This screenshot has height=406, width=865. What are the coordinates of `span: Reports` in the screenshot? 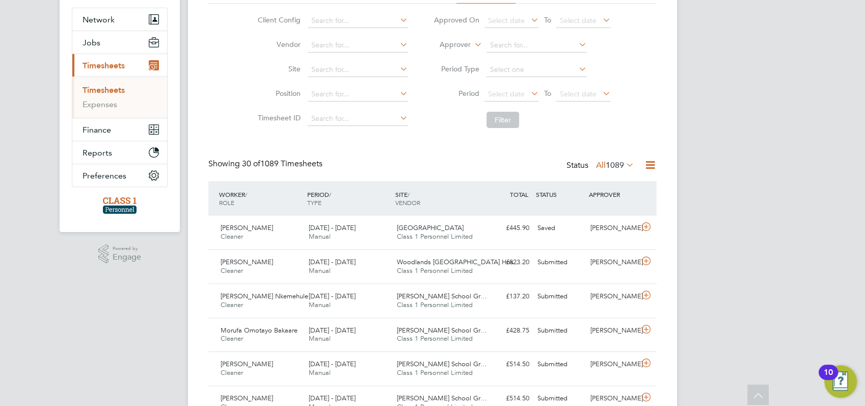 It's located at (97, 152).